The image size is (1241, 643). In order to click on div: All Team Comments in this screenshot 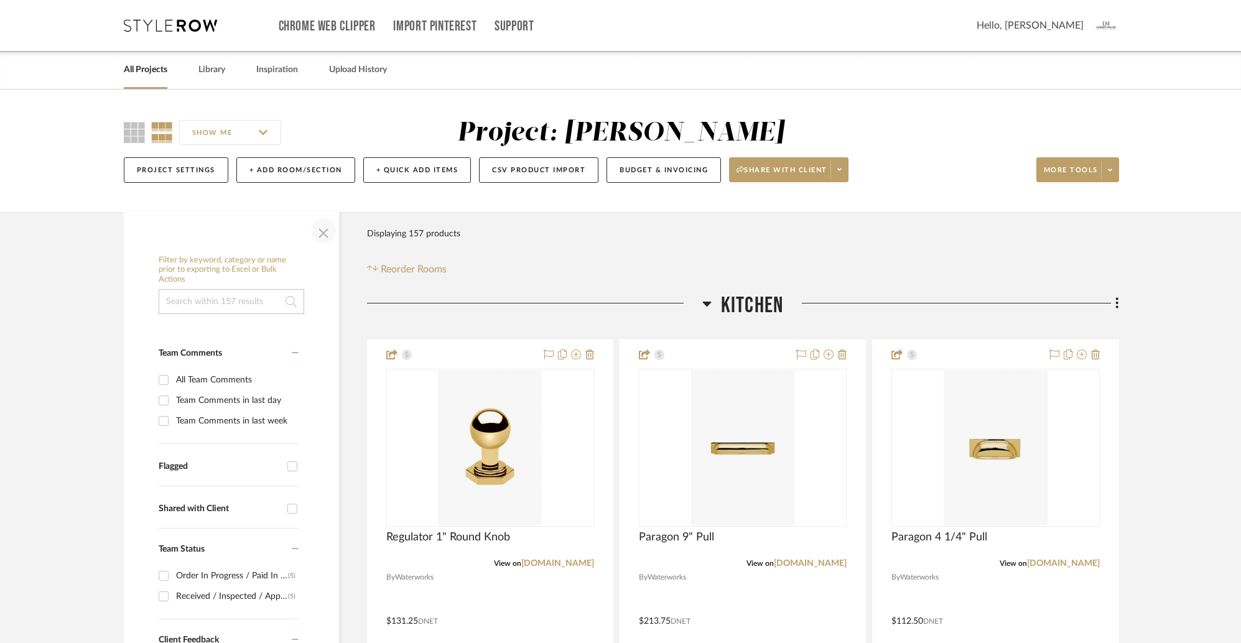, I will do `click(236, 380)`.